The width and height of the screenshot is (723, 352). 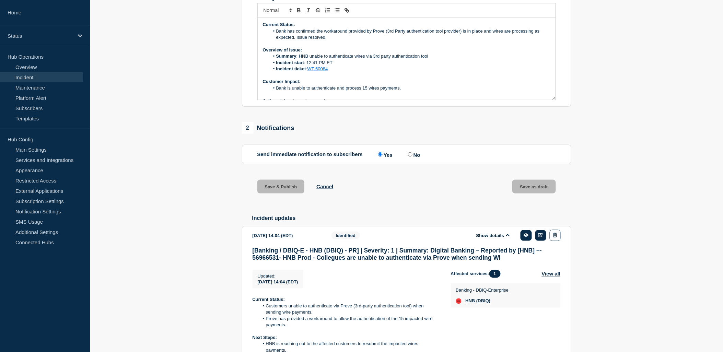 I want to click on span: Affected services:, so click(x=478, y=274).